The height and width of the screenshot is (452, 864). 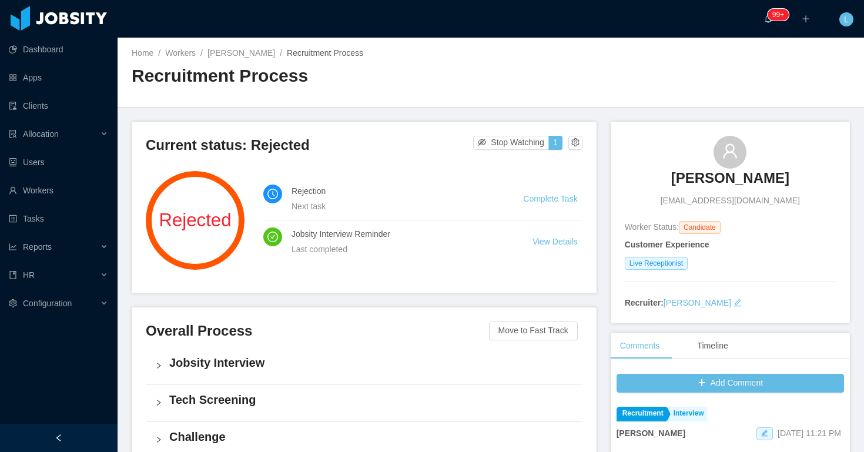 I want to click on span: Allocation, so click(x=41, y=134).